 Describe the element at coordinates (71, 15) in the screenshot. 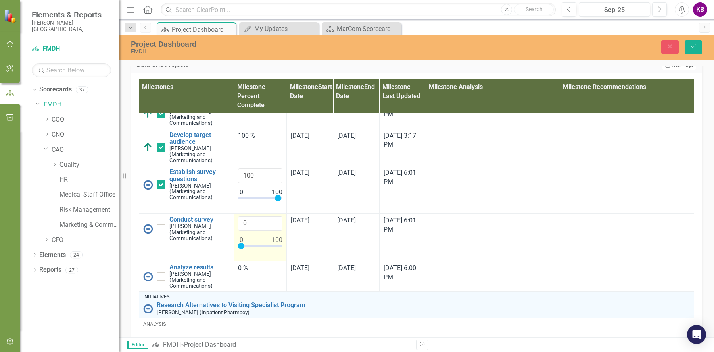

I see `span: Elements & Reports` at that location.